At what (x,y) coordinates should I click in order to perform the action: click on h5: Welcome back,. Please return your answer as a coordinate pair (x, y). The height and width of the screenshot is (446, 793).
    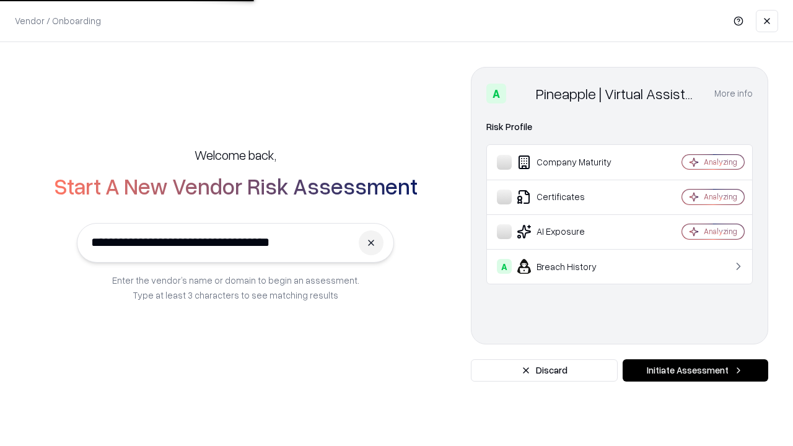
    Looking at the image, I should click on (235, 155).